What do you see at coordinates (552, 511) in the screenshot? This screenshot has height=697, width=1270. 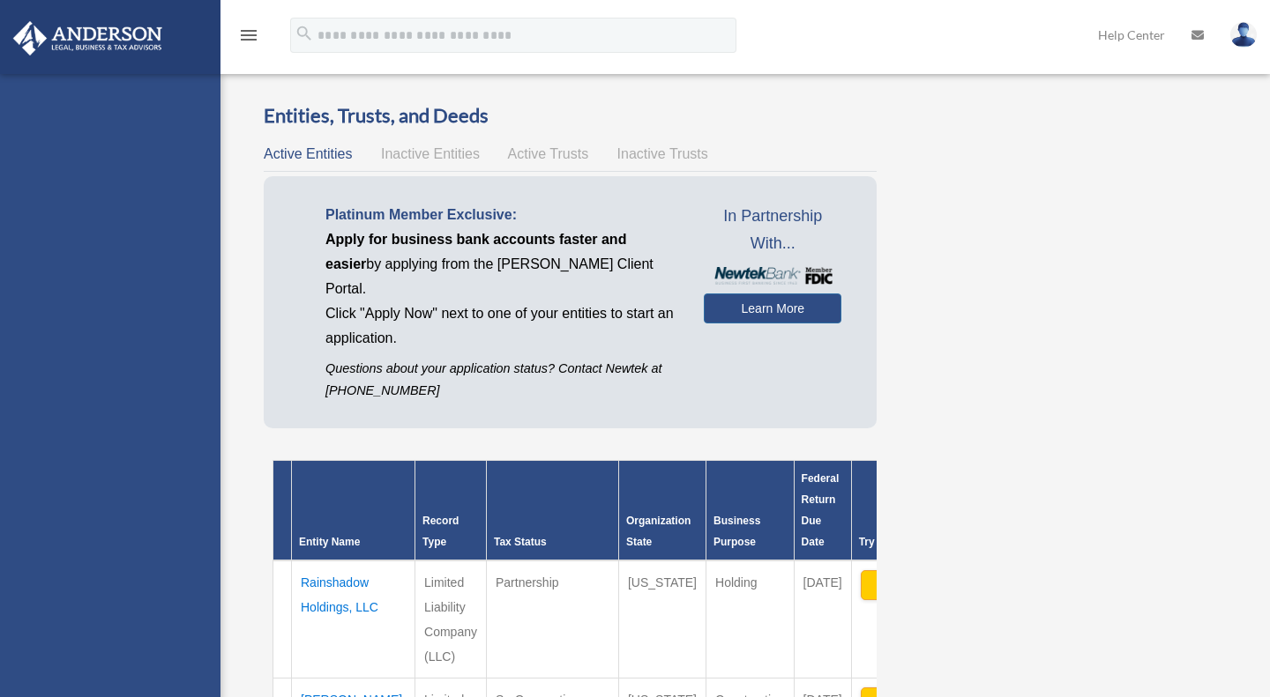 I see `th: Tax Status` at bounding box center [552, 511].